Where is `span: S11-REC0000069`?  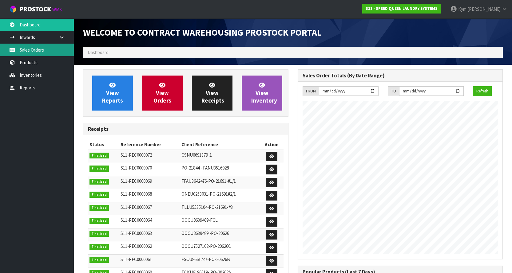 span: S11-REC0000069 is located at coordinates (136, 181).